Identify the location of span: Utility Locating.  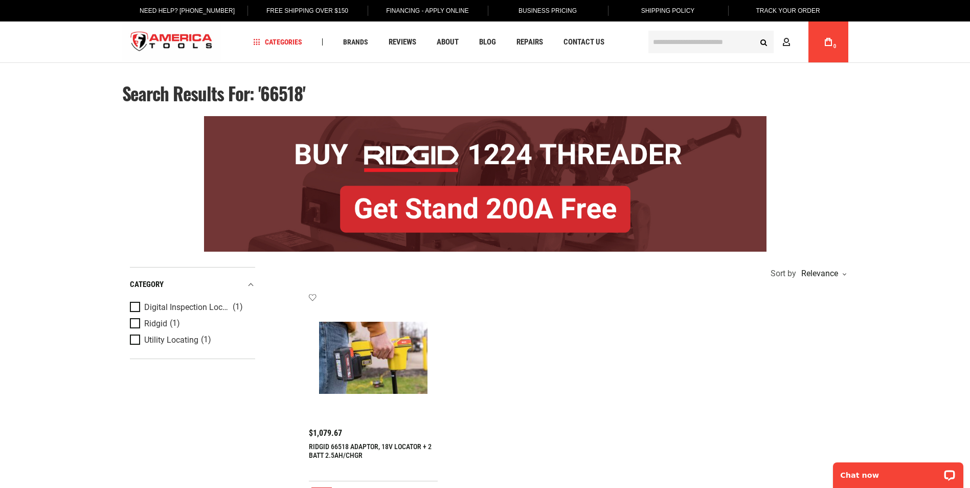
(171, 340).